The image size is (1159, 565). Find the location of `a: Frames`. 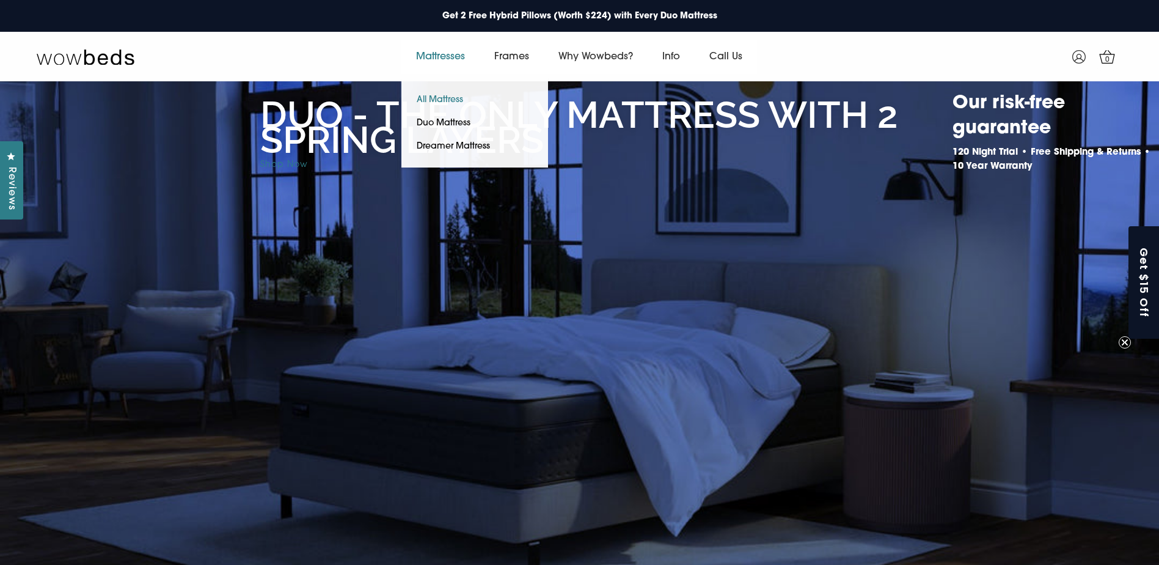

a: Frames is located at coordinates (511, 57).